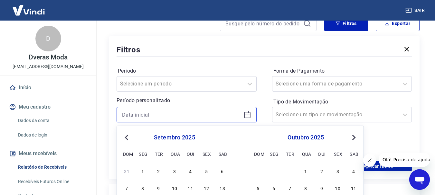 This screenshot has height=195, width=435. I want to click on div: Choose domingo, 31 de agosto de 2025, so click(127, 171).